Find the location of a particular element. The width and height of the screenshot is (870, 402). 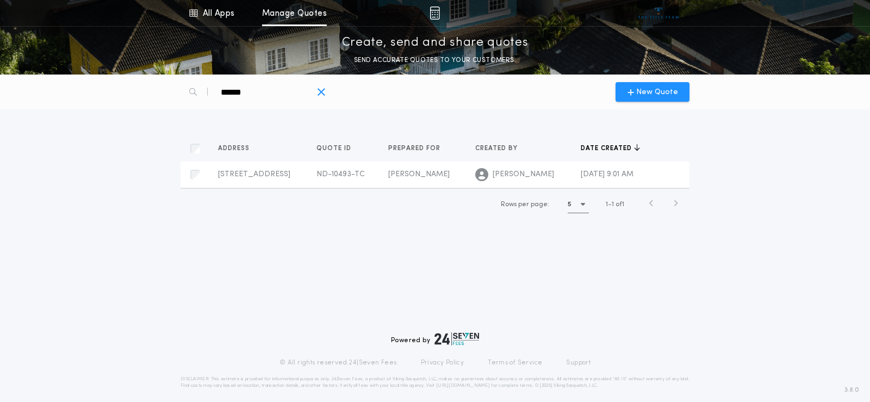

span: Quote ID is located at coordinates (335, 149).